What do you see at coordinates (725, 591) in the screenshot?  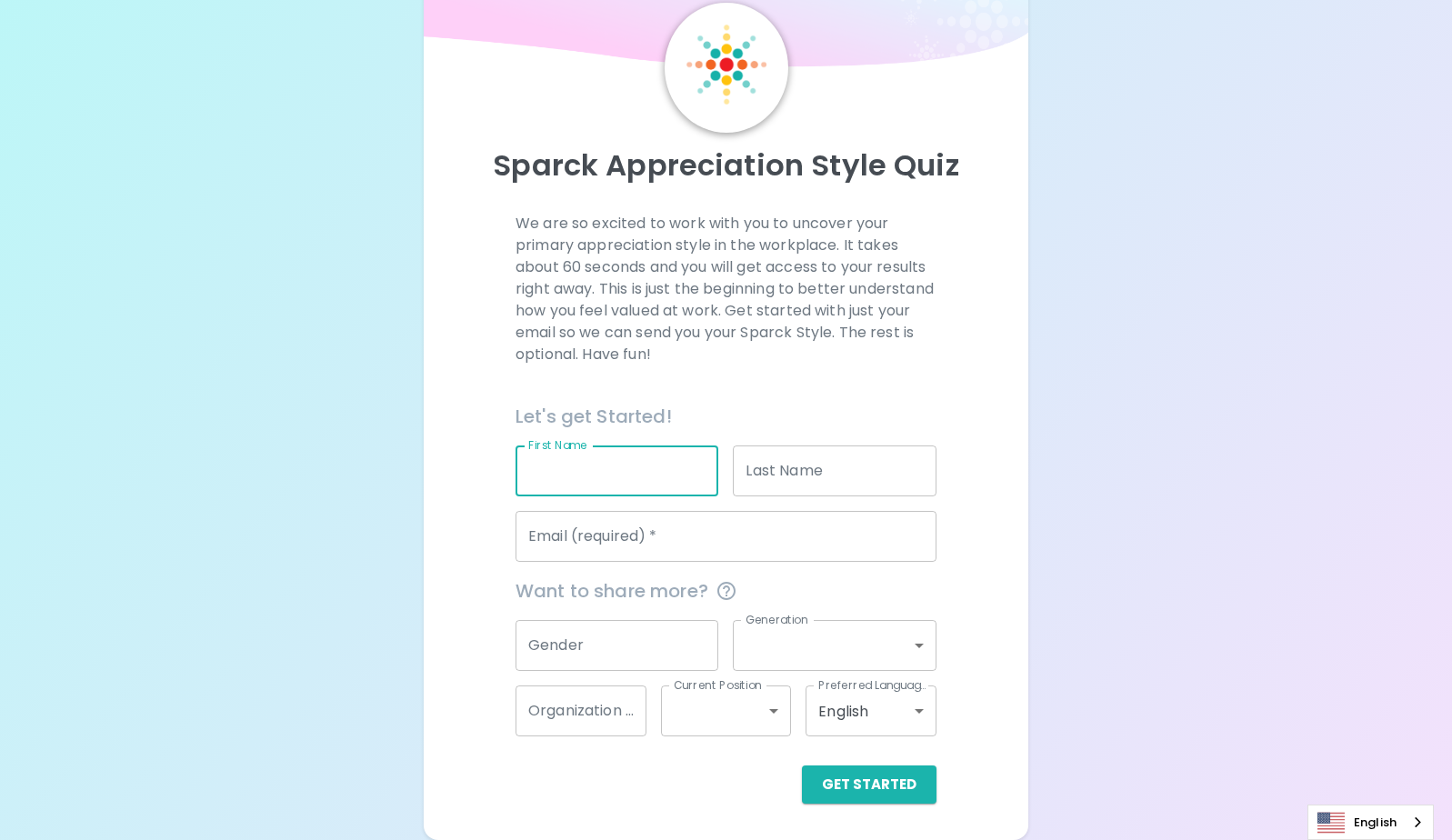 I see `span: Want to share more?` at bounding box center [725, 591].